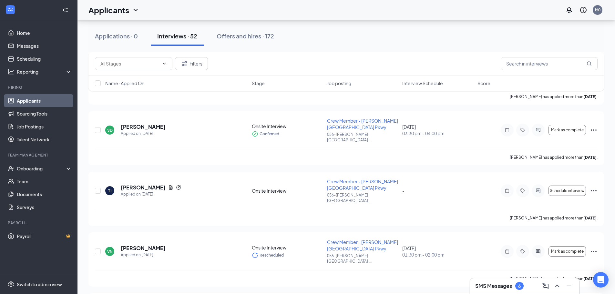 Image resolution: width=615 pixels, height=294 pixels. What do you see at coordinates (601, 280) in the screenshot?
I see `div: Open Intercom Messenger` at bounding box center [601, 280].